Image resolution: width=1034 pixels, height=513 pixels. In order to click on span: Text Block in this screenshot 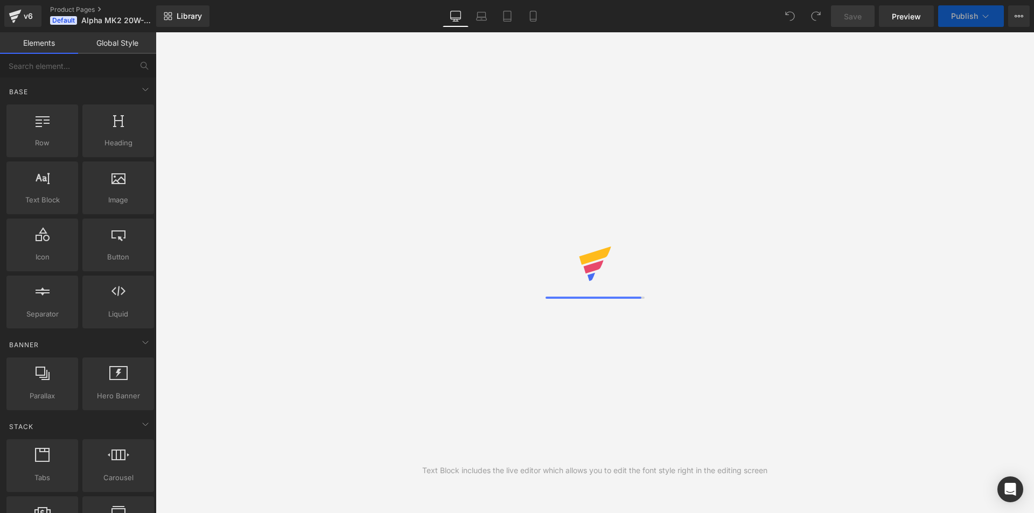, I will do `click(42, 200)`.